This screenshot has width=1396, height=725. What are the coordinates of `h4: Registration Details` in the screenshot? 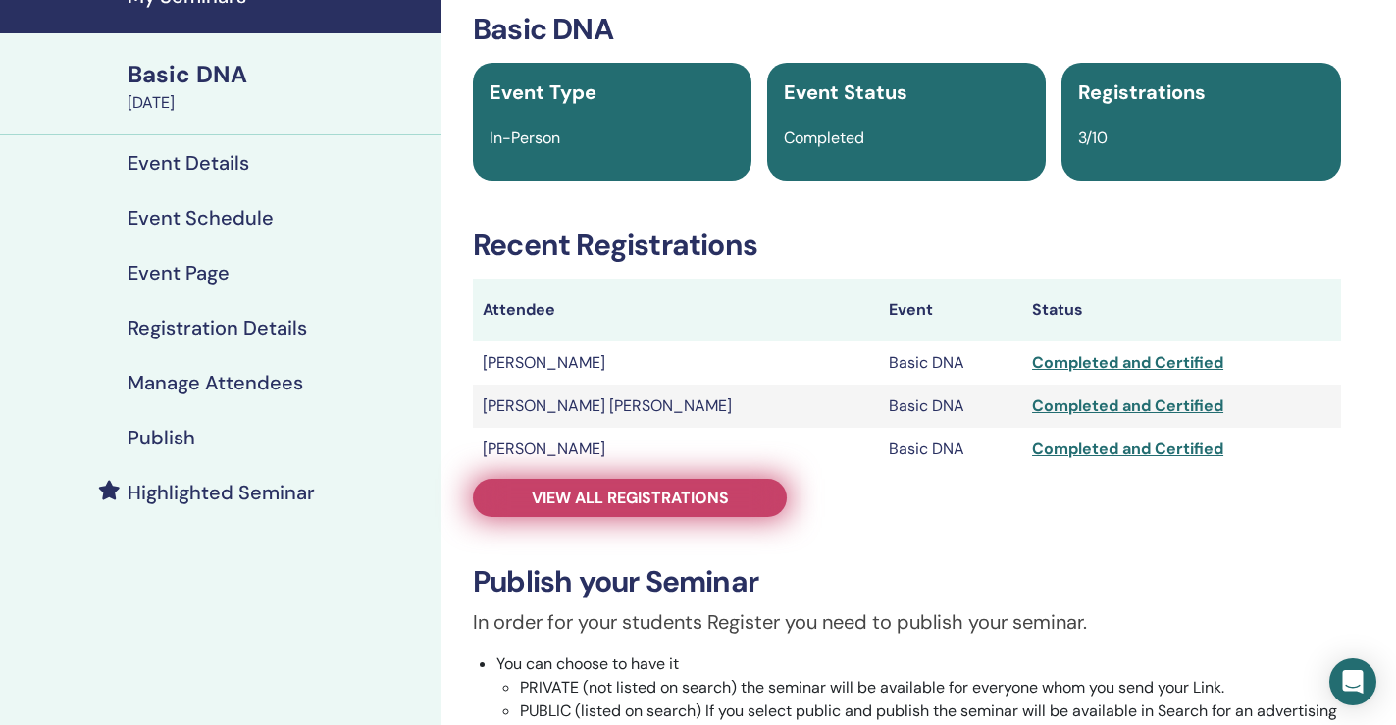 It's located at (217, 328).